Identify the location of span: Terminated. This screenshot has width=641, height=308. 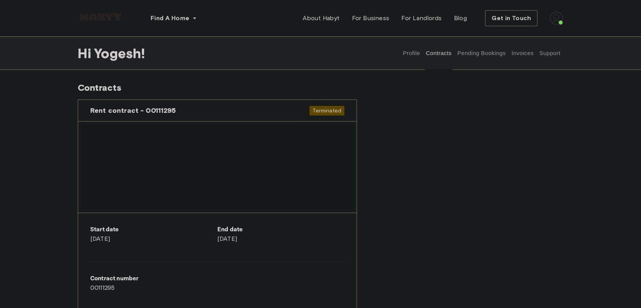
(327, 110).